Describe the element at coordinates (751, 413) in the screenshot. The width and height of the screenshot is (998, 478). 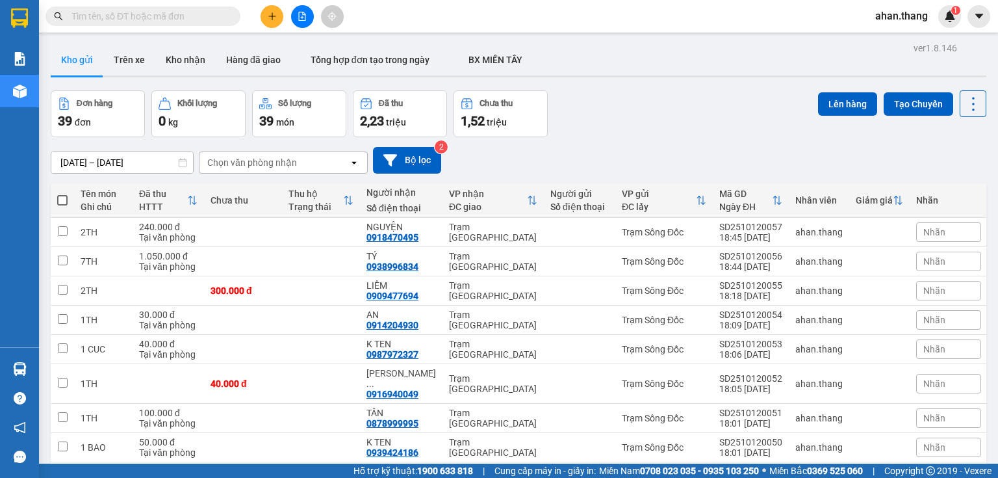
I see `div: SD2510120051` at that location.